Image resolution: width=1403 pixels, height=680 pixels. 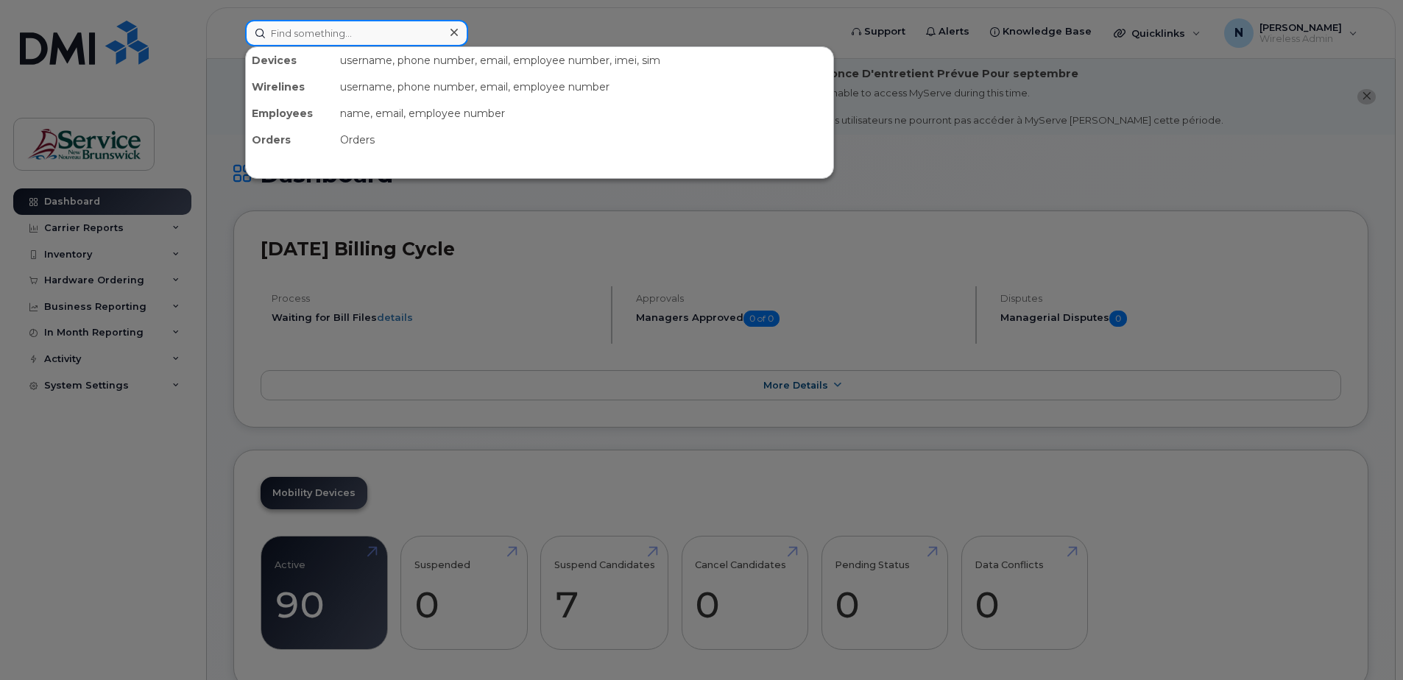 What do you see at coordinates (290, 60) in the screenshot?
I see `div: Devices` at bounding box center [290, 60].